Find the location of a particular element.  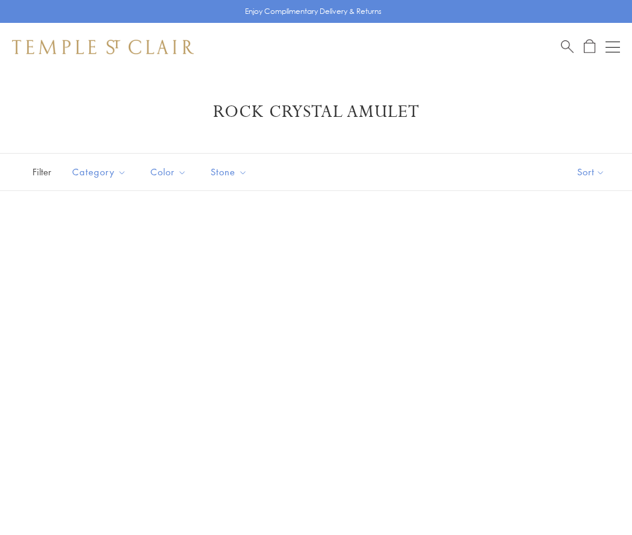

span: Stone is located at coordinates (231, 172).